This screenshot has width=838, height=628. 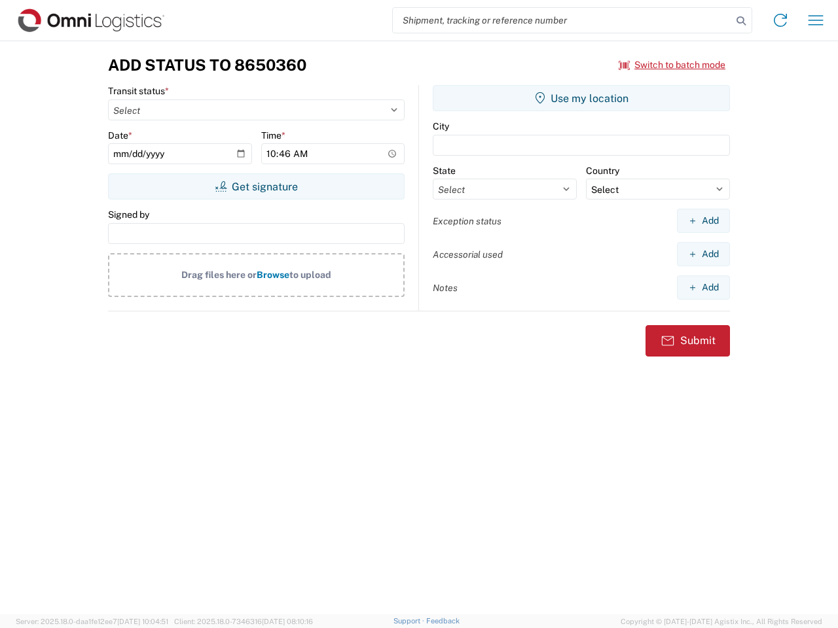 I want to click on label: Notes, so click(x=445, y=288).